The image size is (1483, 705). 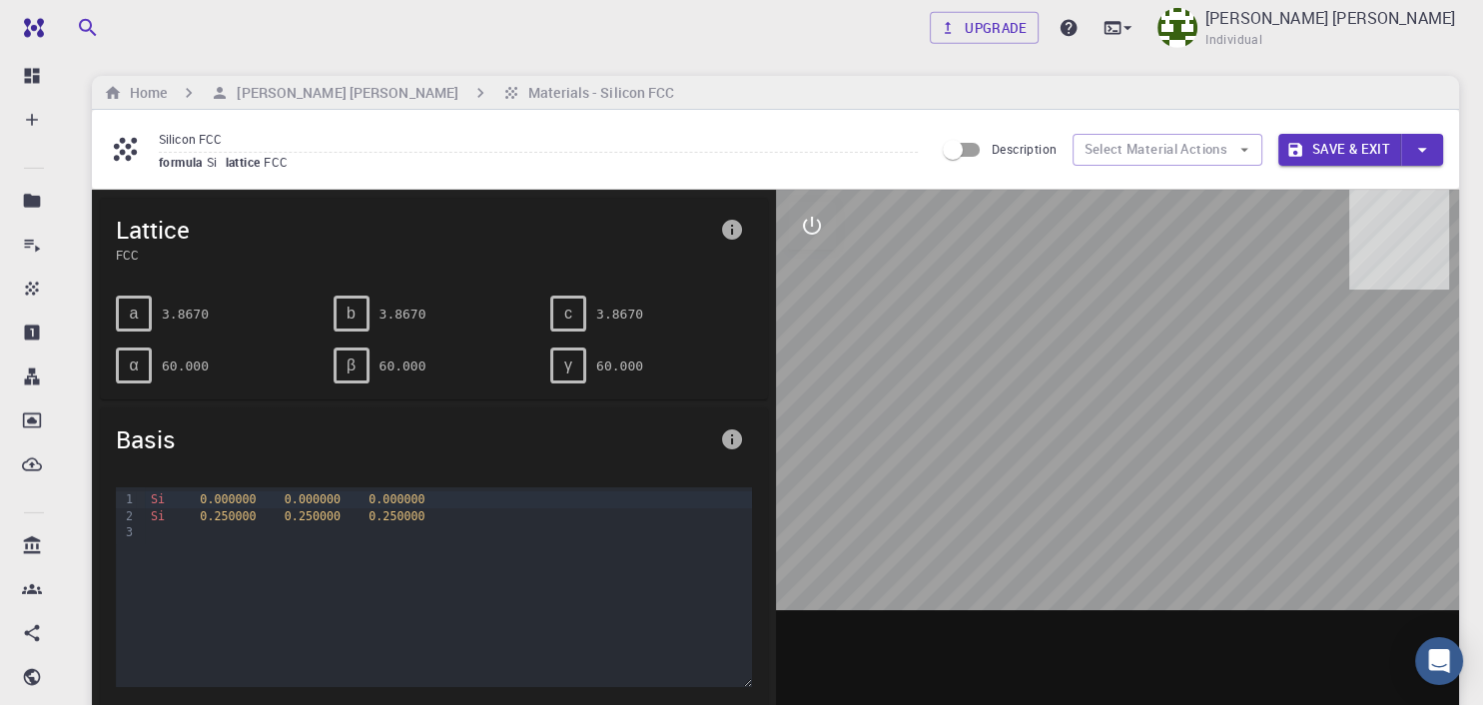 What do you see at coordinates (983, 28) in the screenshot?
I see `a: Upgrade` at bounding box center [983, 28].